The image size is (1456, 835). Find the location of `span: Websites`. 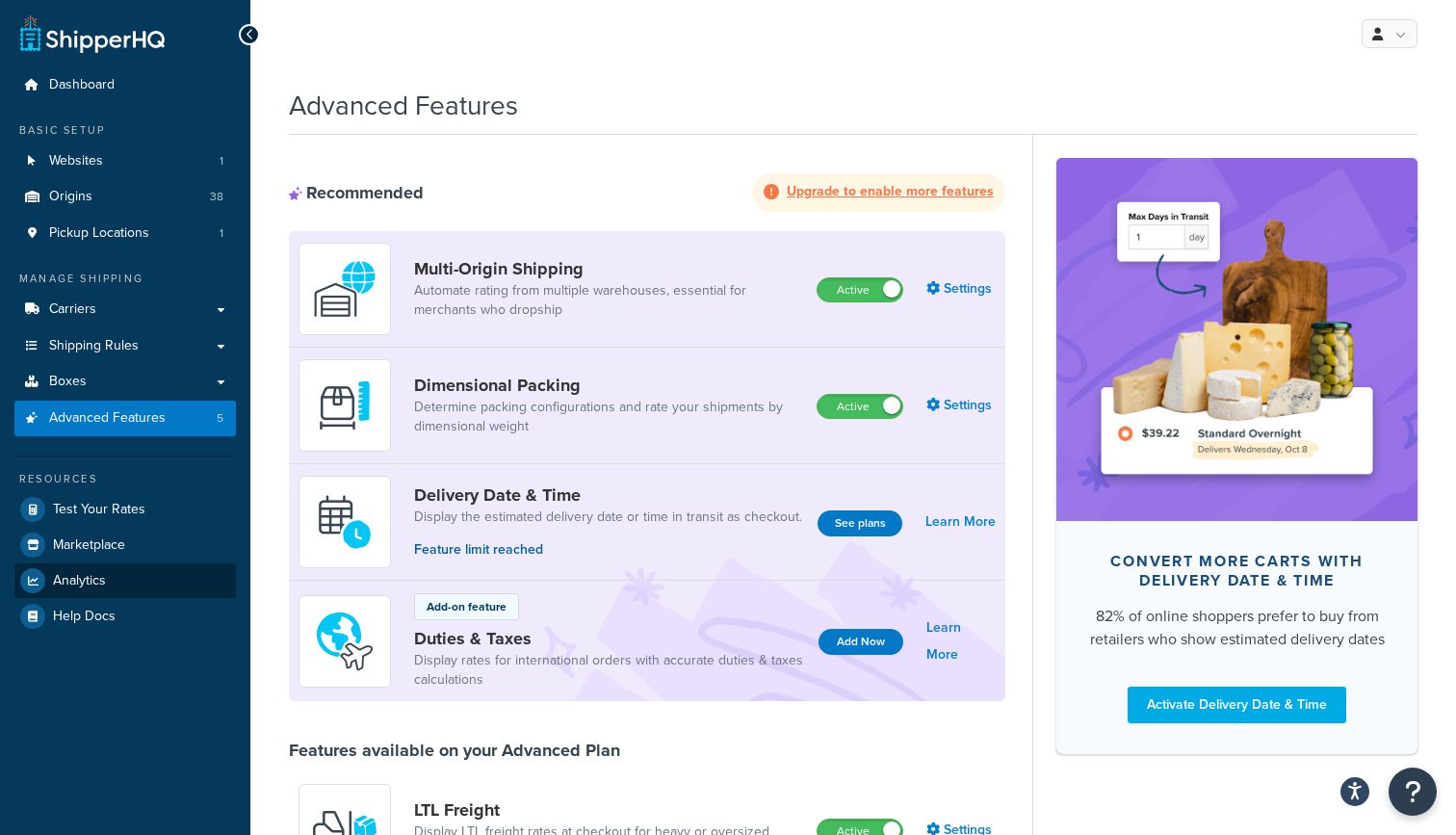

span: Websites is located at coordinates (76, 160).